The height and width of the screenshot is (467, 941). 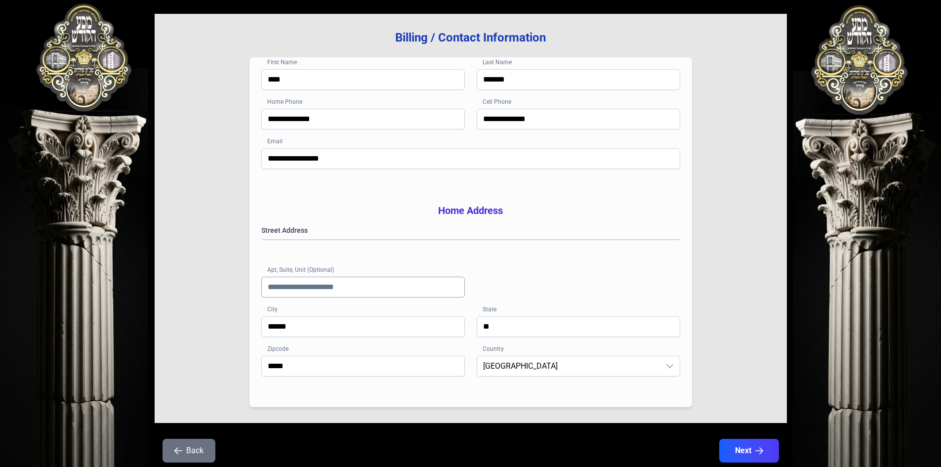 I want to click on button: Back, so click(x=189, y=450).